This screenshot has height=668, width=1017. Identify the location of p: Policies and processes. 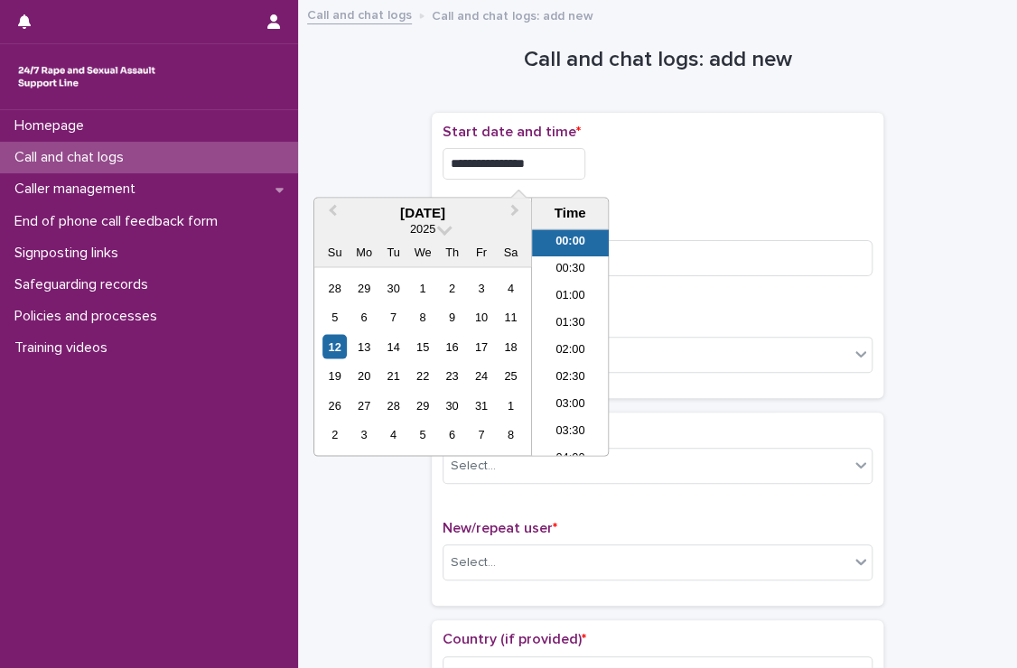
(89, 316).